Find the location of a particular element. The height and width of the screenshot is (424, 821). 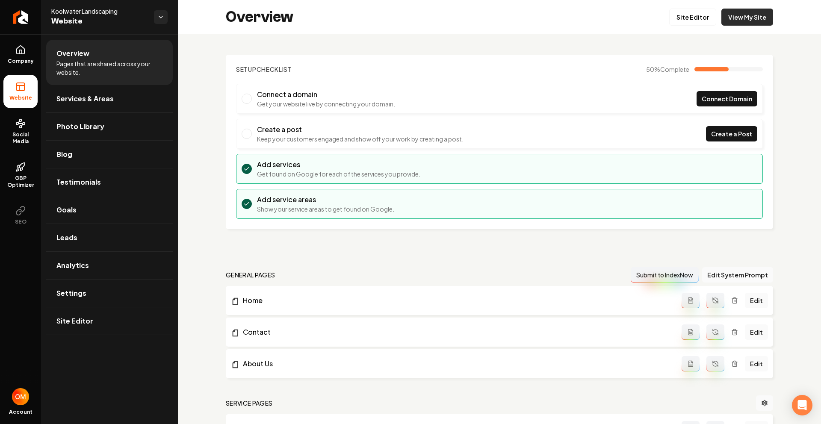

span: SEO is located at coordinates (21, 222).